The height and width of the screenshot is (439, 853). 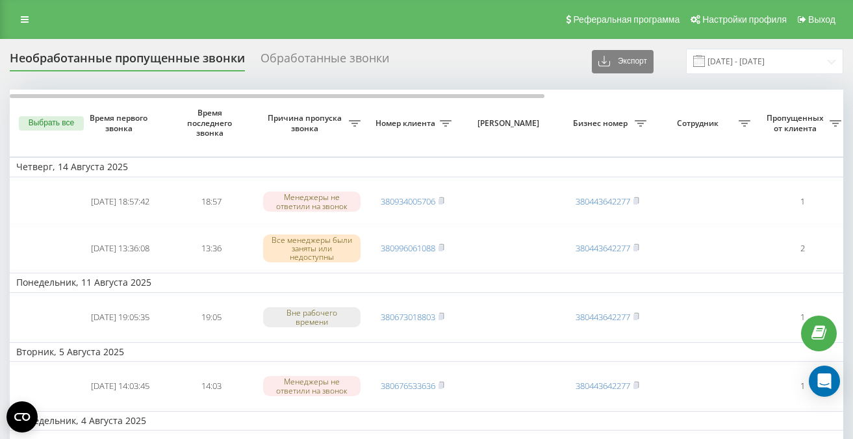 What do you see at coordinates (211, 386) in the screenshot?
I see `td: 14:03` at bounding box center [211, 386].